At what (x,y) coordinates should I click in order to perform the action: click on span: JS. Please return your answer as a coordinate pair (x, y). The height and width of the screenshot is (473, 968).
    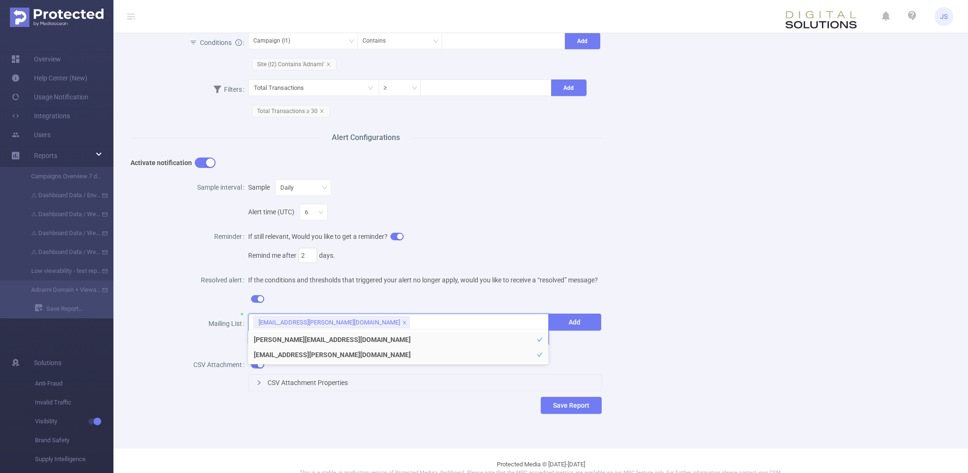
    Looking at the image, I should click on (944, 17).